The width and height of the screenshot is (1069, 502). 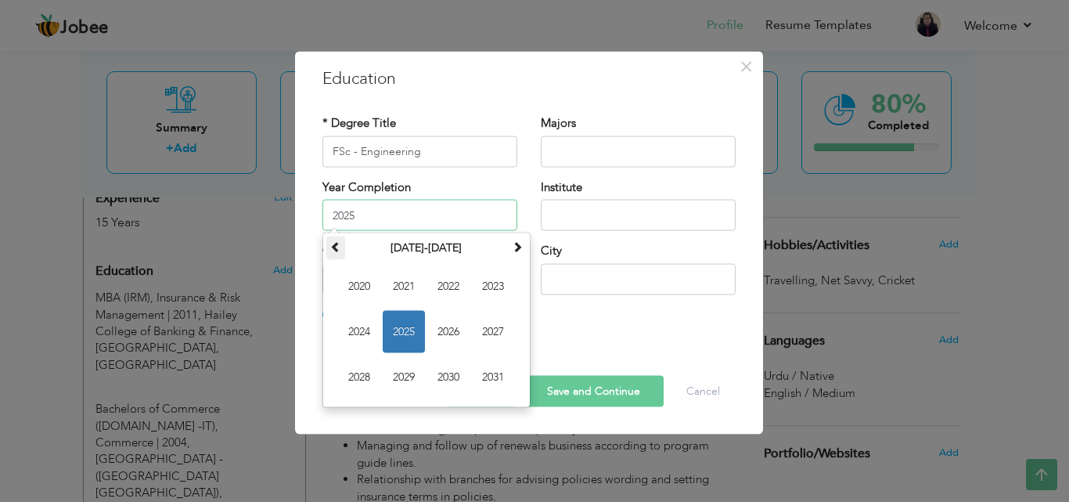 I want to click on button: Close, so click(x=747, y=66).